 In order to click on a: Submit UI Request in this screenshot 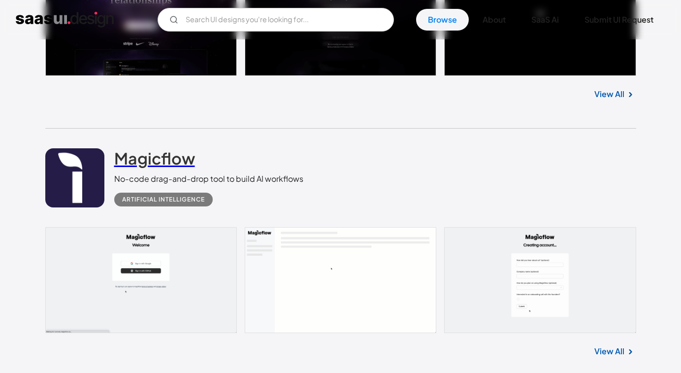, I will do `click(619, 20)`.